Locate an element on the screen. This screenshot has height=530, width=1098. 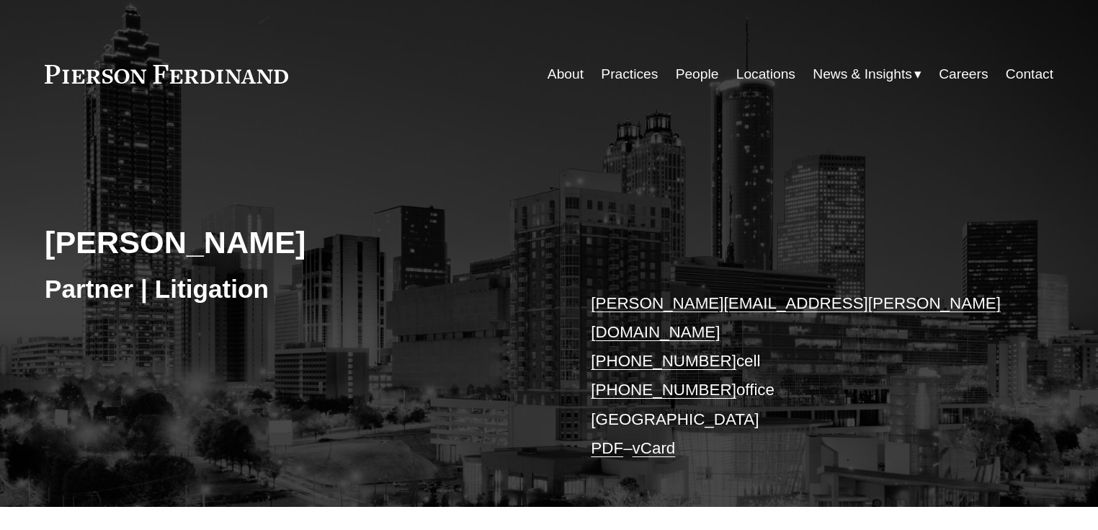
h3: Partner | Litigation is located at coordinates (297, 289).